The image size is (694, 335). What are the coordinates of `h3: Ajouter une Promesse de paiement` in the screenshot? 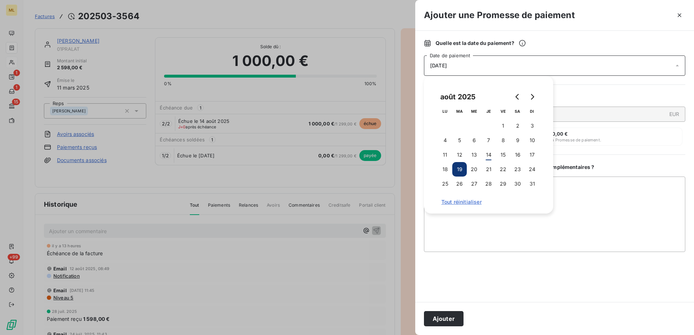 It's located at (500, 15).